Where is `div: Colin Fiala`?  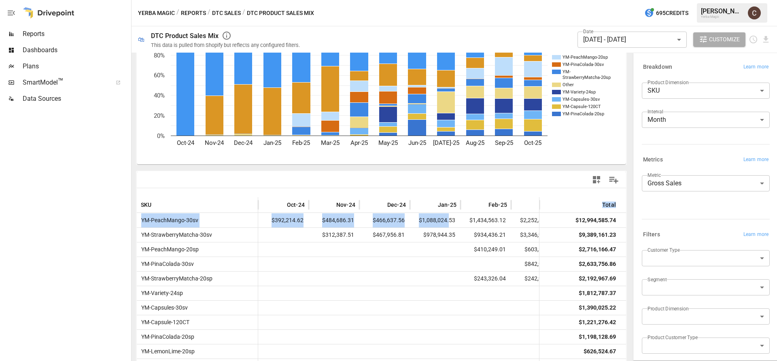
div: Colin Fiala is located at coordinates (754, 13).